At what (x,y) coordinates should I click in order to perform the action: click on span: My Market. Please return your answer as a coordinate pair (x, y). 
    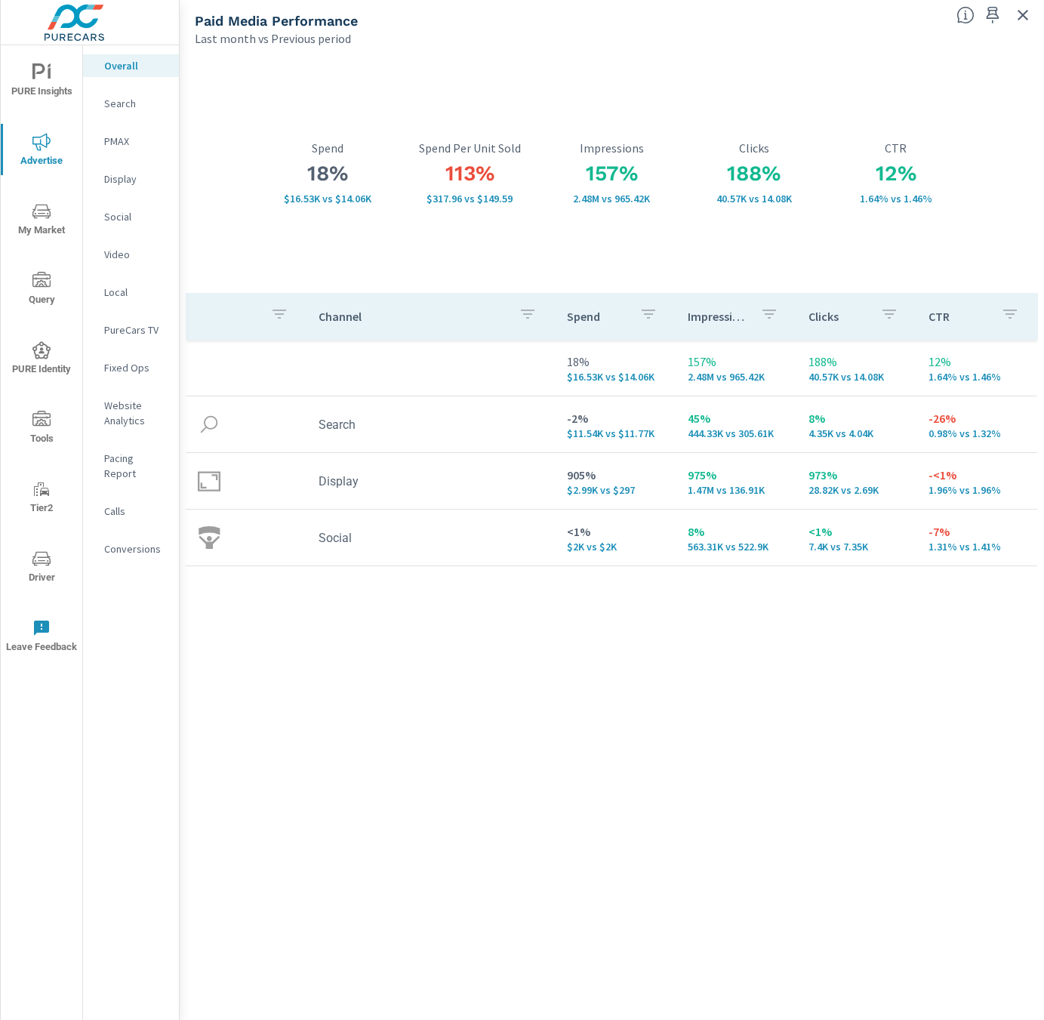
    Looking at the image, I should click on (42, 220).